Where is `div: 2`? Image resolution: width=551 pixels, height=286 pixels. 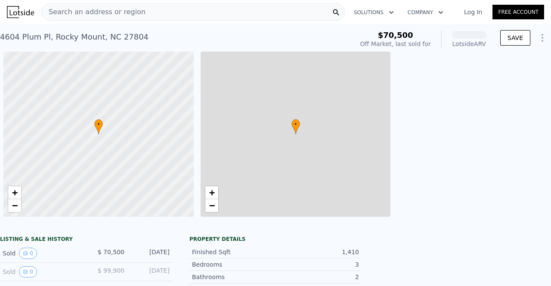 div: 2 is located at coordinates (317, 277).